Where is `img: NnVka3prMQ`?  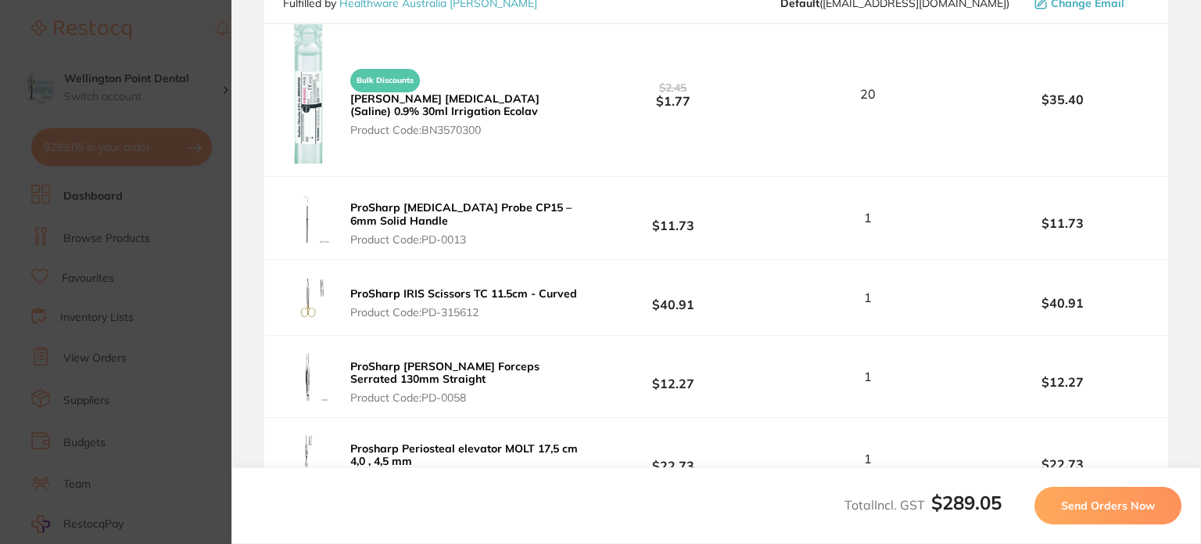 img: NnVka3prMQ is located at coordinates (308, 458).